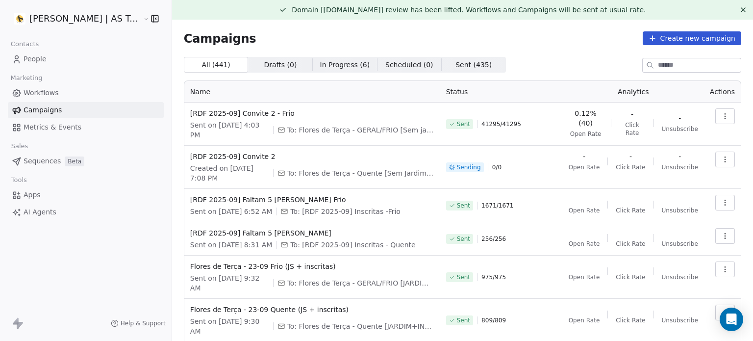  Describe the element at coordinates (138, 323) in the screenshot. I see `a: Help & Support` at that location.